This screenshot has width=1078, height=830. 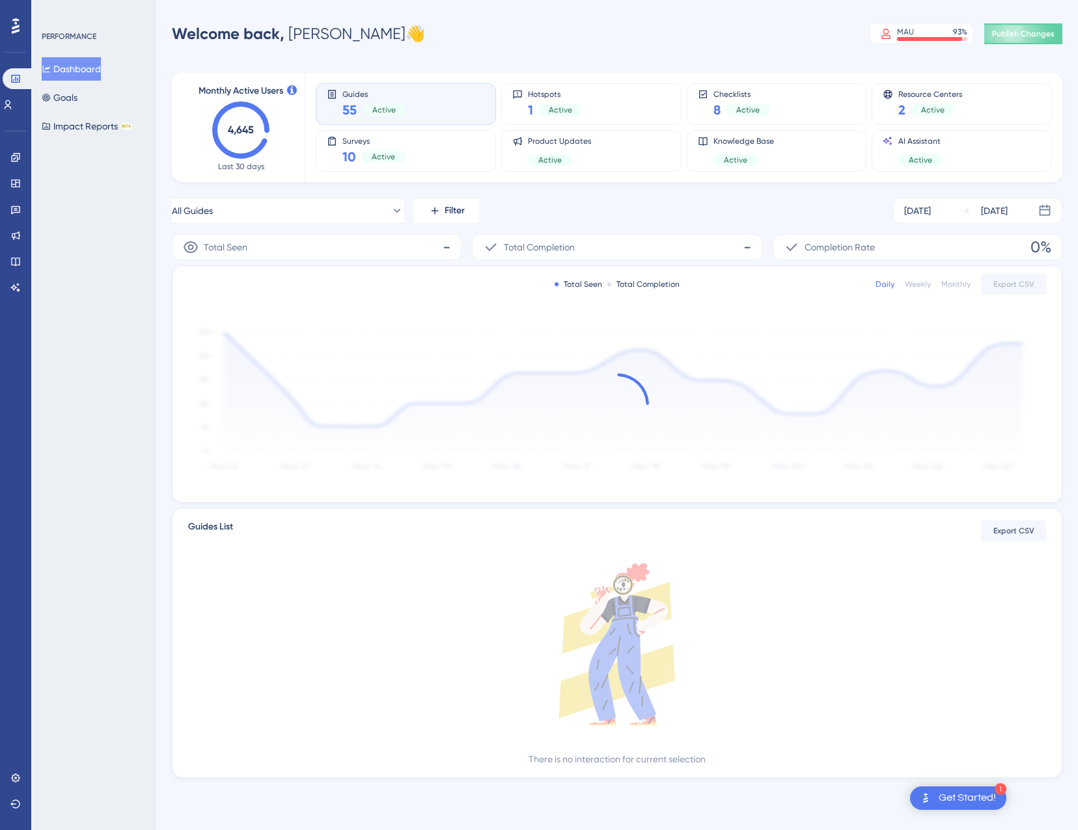 I want to click on span: 2, so click(x=901, y=110).